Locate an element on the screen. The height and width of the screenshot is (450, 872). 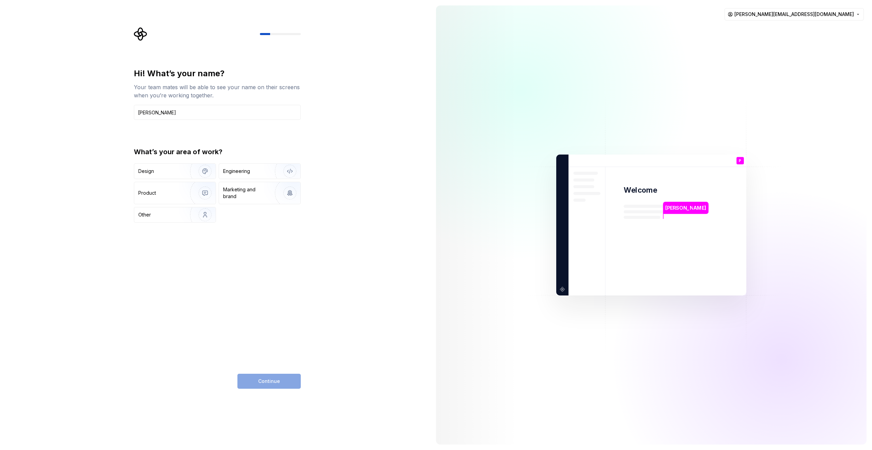
p: P is located at coordinates (740, 161).